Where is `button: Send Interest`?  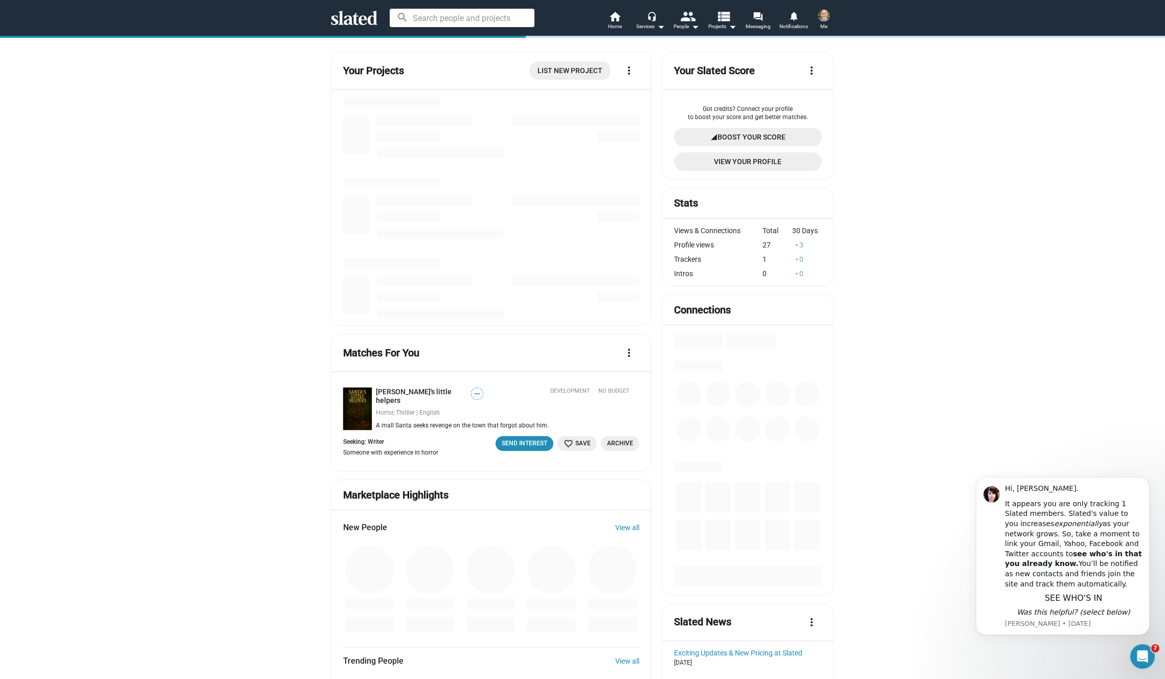
button: Send Interest is located at coordinates (524, 444).